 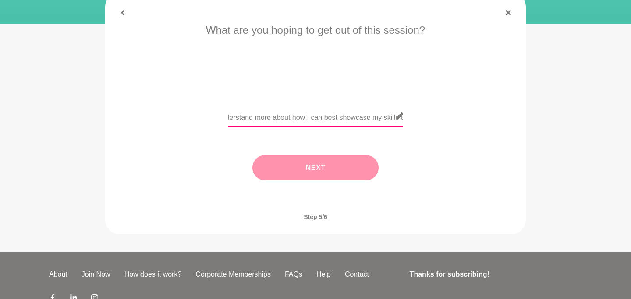 I want to click on span: Step 5/6, so click(x=316, y=217).